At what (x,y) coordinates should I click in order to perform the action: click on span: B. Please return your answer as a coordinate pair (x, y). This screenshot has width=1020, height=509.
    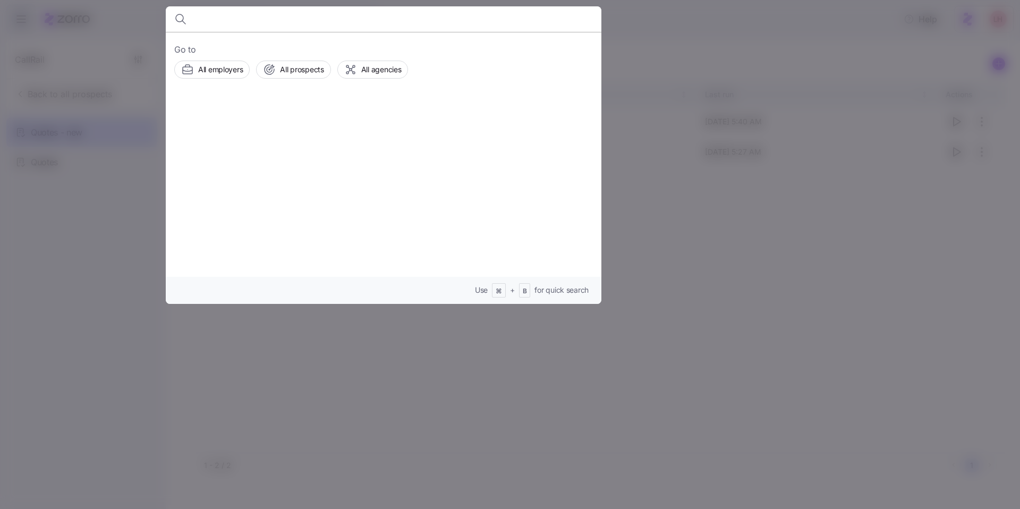
    Looking at the image, I should click on (525, 291).